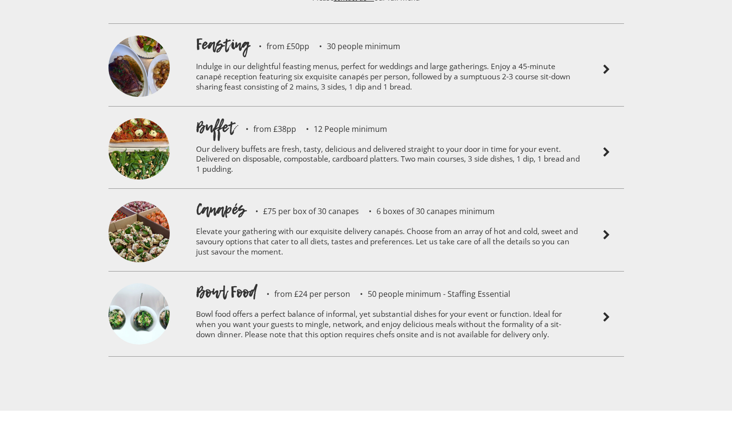 This screenshot has width=732, height=437. I want to click on p: Elevate your gathering with our exquisite delivery canapés. Choose from an array of hot and cold,..., so click(388, 243).